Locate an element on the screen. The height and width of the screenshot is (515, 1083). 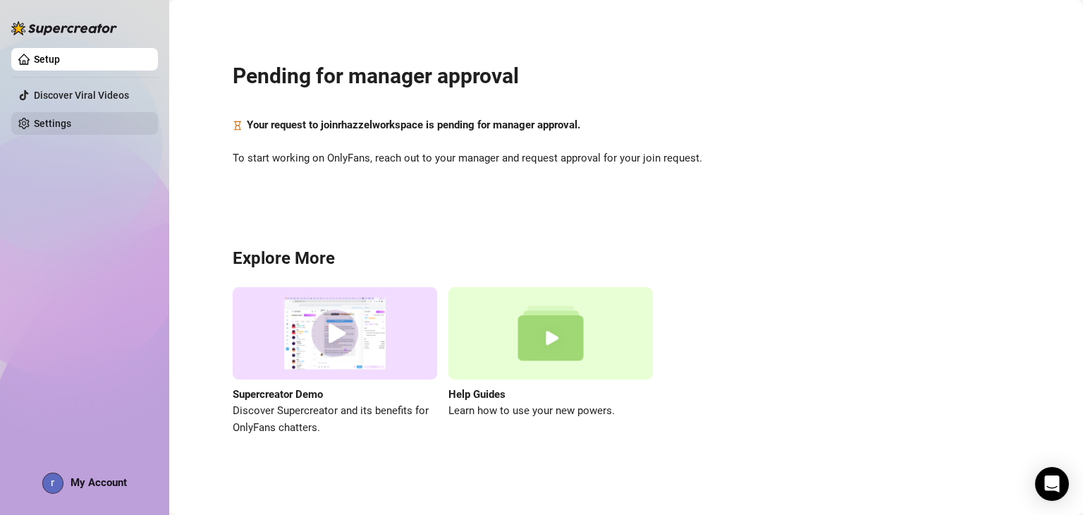
a: Settings is located at coordinates (52, 123).